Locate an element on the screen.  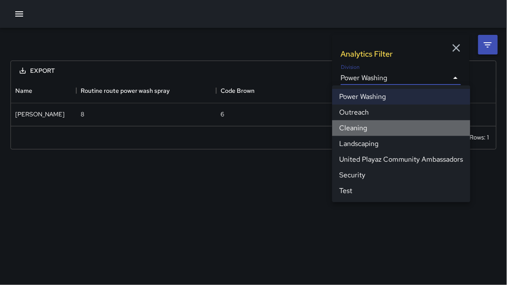
li: Landscaping is located at coordinates (401, 144).